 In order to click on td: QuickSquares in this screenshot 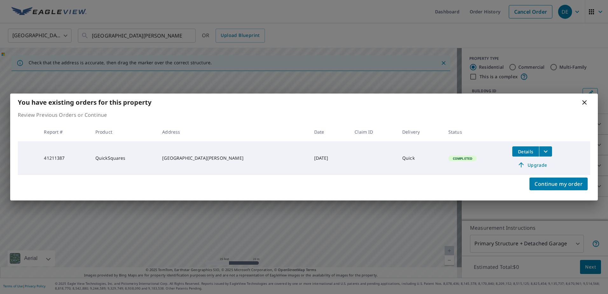, I will do `click(124, 158)`.